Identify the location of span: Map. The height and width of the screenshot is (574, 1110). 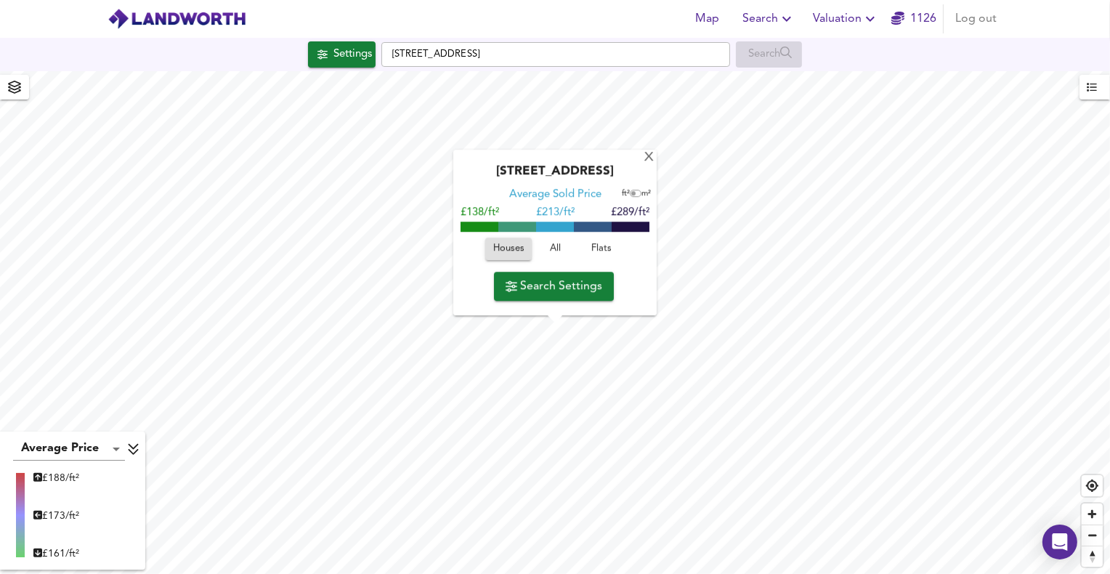
(708, 19).